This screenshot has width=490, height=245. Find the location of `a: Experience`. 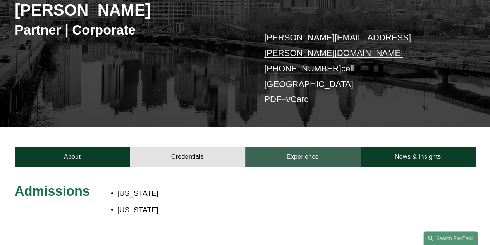

a: Experience is located at coordinates (303, 156).